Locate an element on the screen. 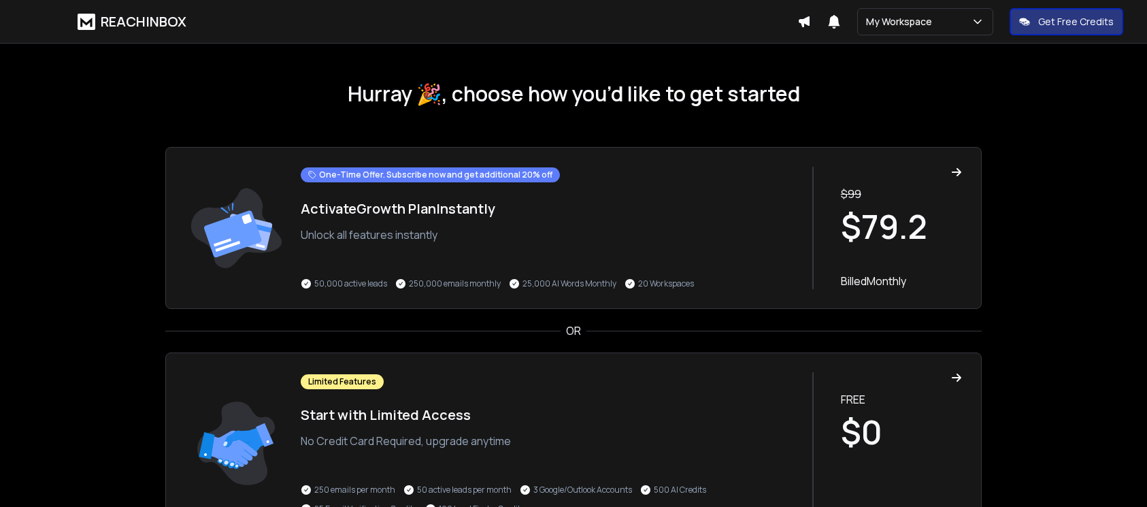 Image resolution: width=1147 pixels, height=507 pixels. p: No Credit Card Required, upgrade anytime is located at coordinates (550, 441).